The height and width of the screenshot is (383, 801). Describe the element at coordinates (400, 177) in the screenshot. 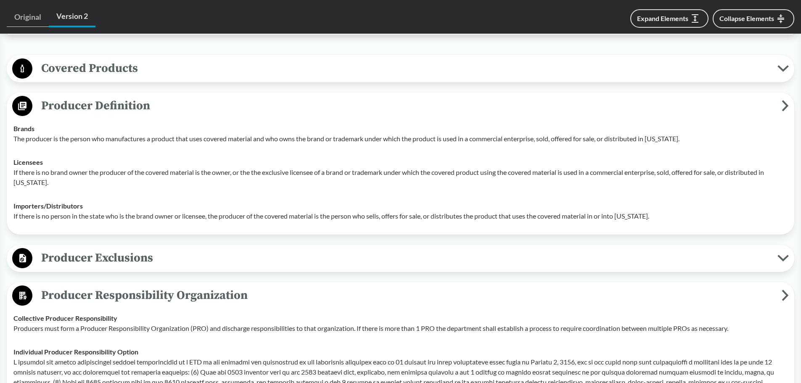

I see `p: If there is no brand owner the producer of the covered material is the owner, or the the exclusiv...` at that location.